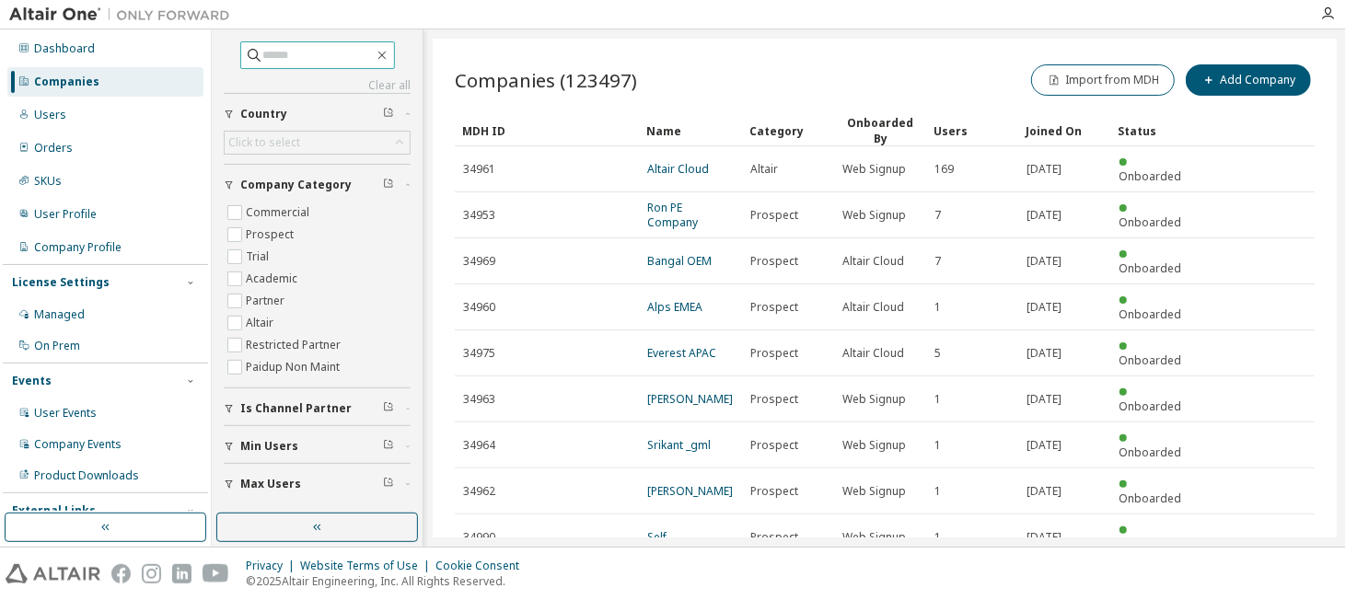 This screenshot has width=1346, height=600. I want to click on div: License Settings, so click(61, 283).